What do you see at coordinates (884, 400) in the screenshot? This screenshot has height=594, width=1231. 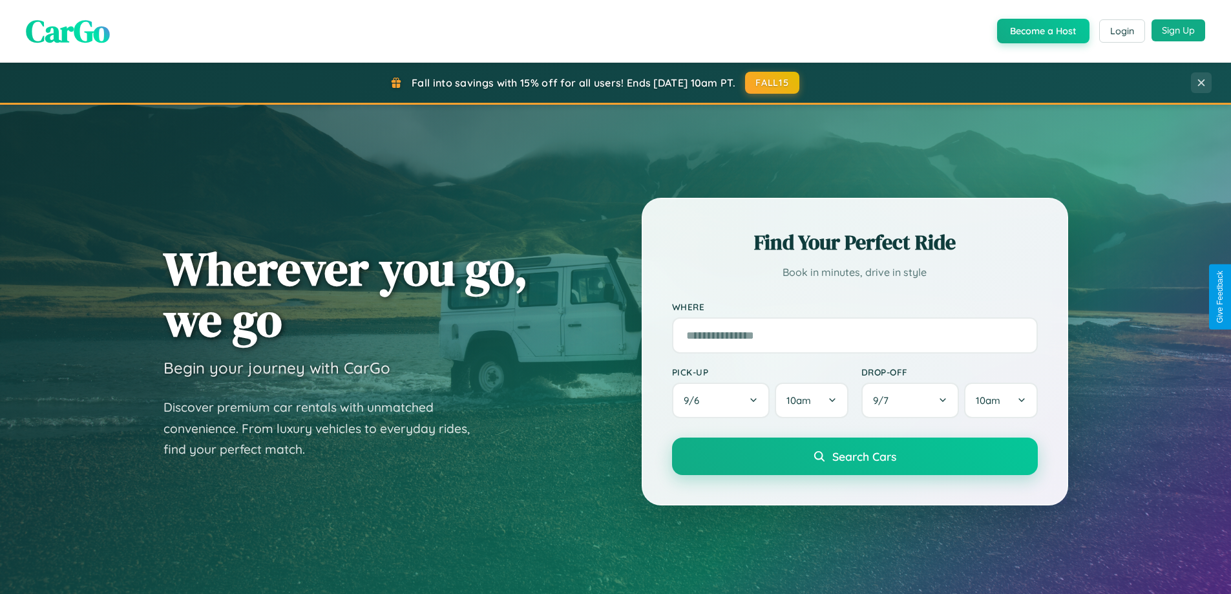 I see `span: 9 / 7` at bounding box center [884, 400].